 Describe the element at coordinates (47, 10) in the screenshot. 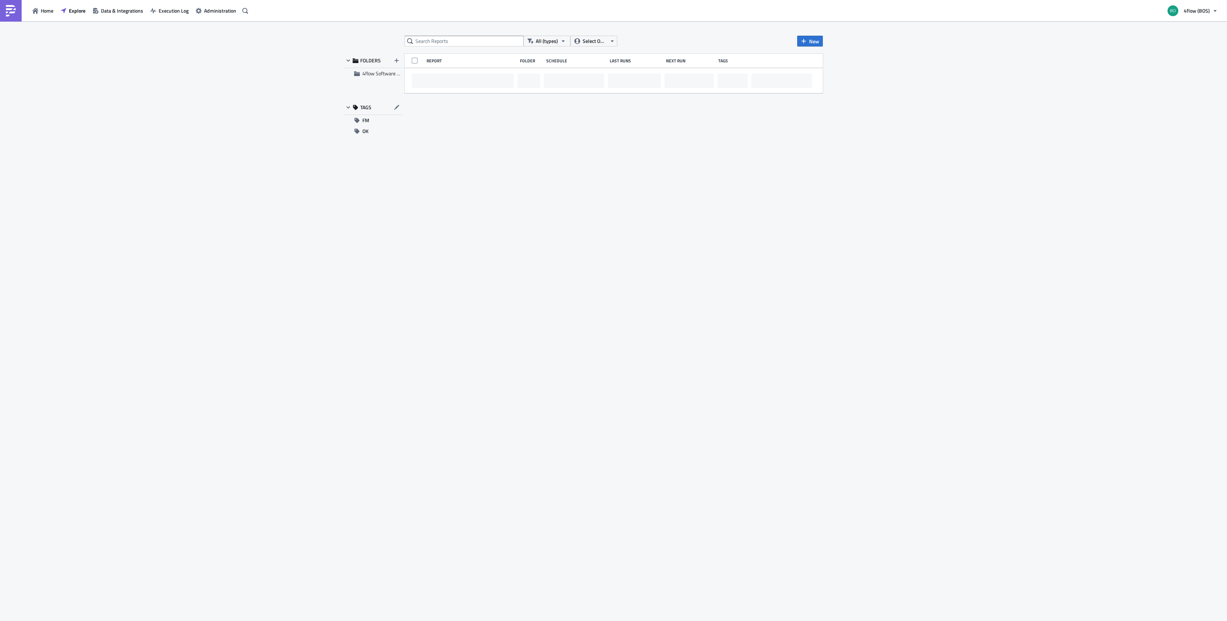

I see `span: Home` at that location.